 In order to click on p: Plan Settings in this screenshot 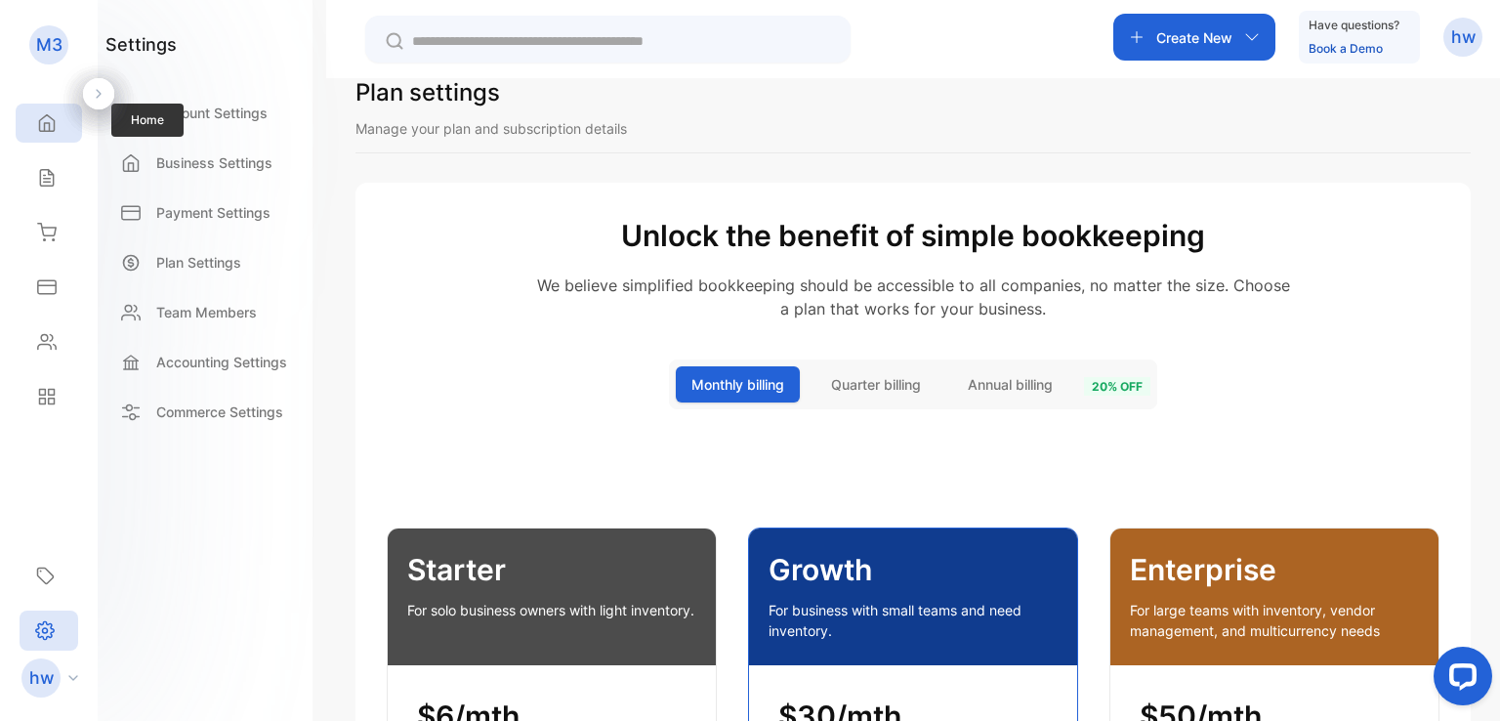, I will do `click(198, 262)`.